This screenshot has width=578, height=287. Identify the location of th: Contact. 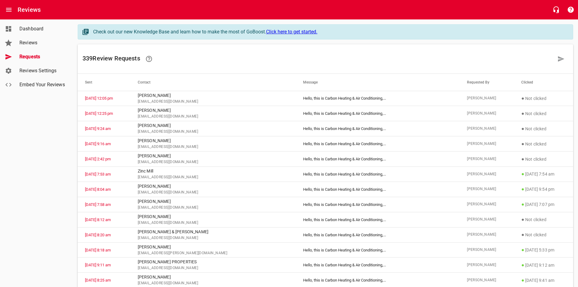
(213, 82).